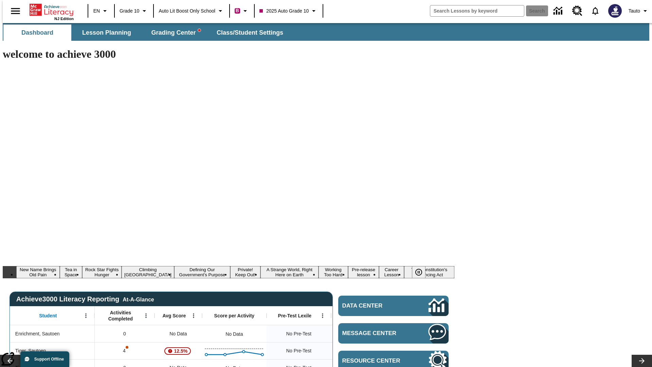 The width and height of the screenshot is (652, 367). I want to click on button: Lesson Planning, so click(107, 33).